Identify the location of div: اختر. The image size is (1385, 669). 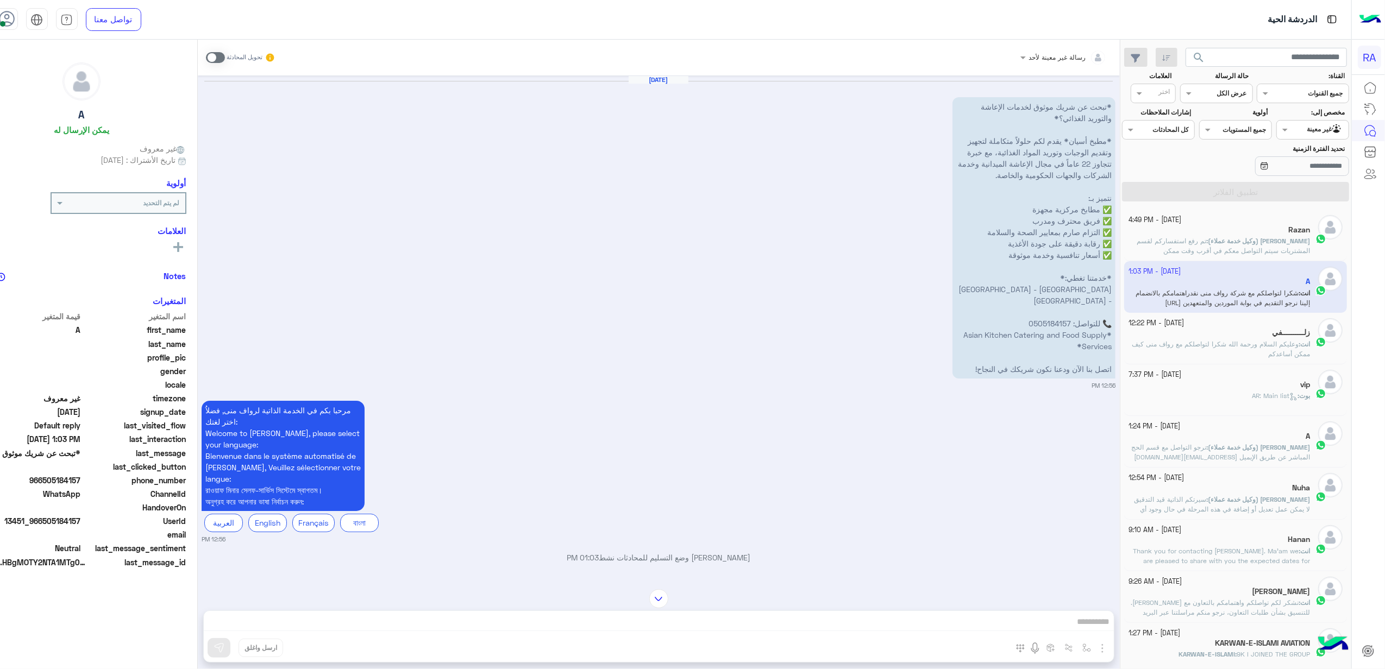
(1165, 93).